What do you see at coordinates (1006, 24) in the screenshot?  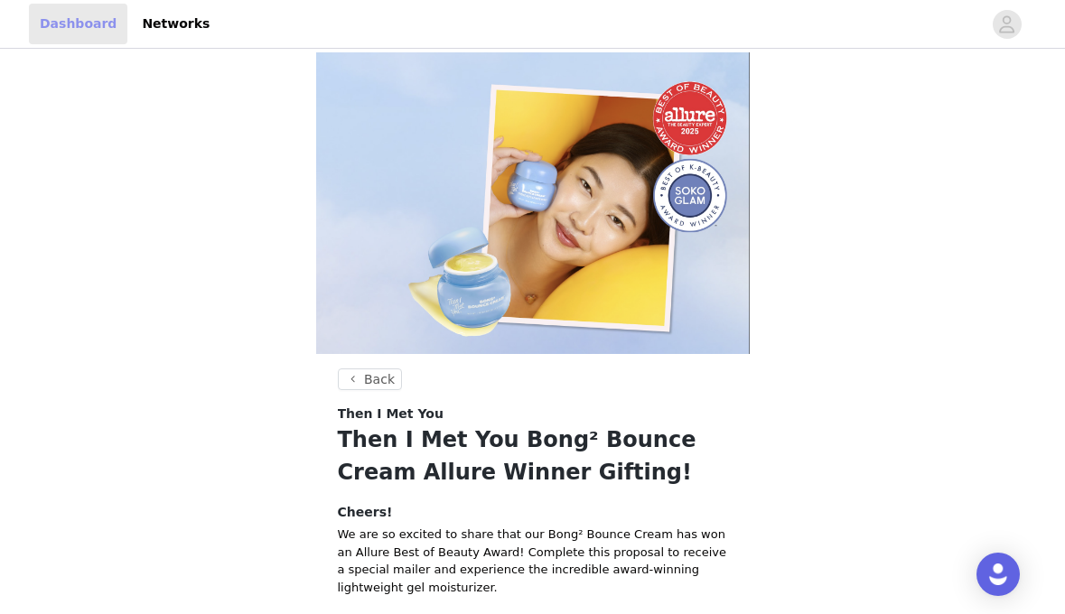 I see `div: avatar` at bounding box center [1006, 24].